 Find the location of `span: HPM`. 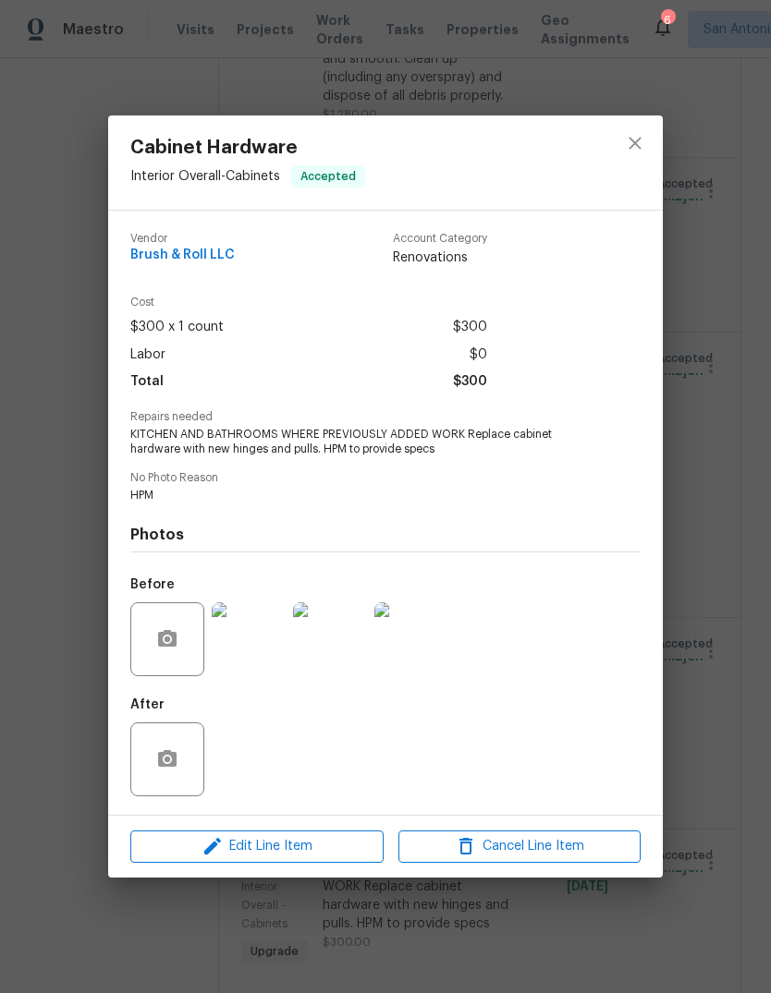

span: HPM is located at coordinates (359, 495).